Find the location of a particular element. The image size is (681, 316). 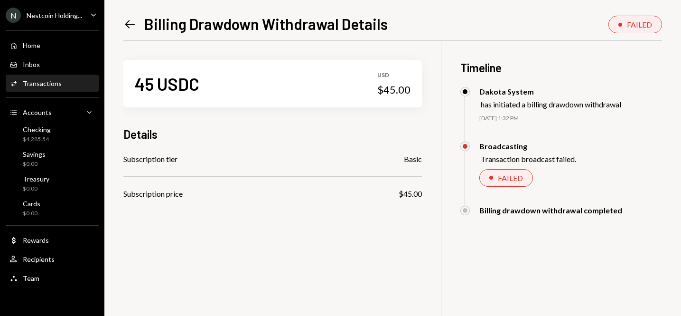

div: Checking is located at coordinates (37, 129).